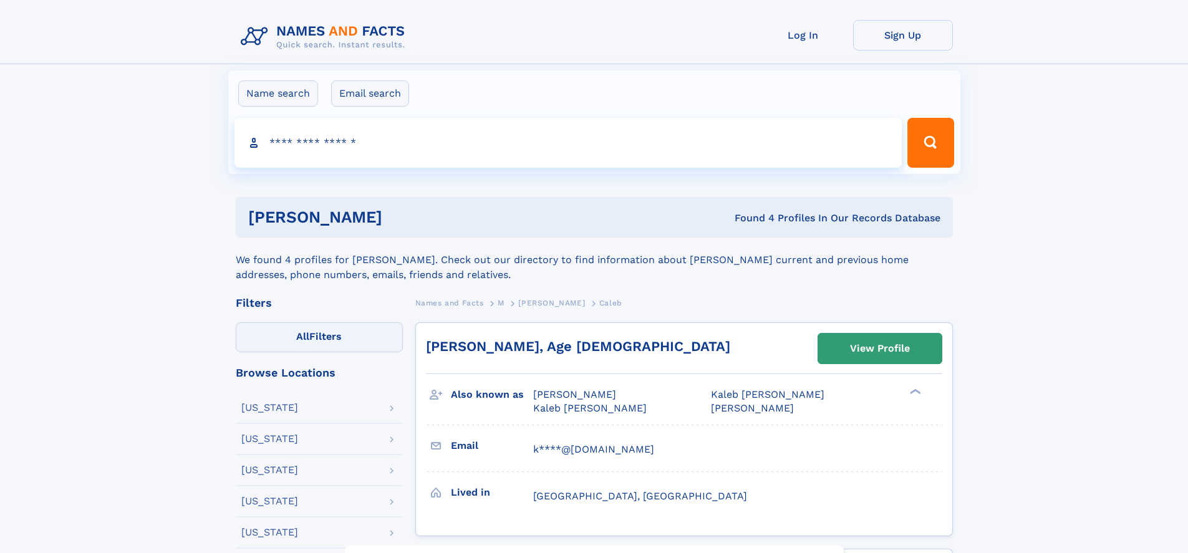 The width and height of the screenshot is (1188, 553). Describe the element at coordinates (319, 337) in the screenshot. I see `label: Filters` at that location.